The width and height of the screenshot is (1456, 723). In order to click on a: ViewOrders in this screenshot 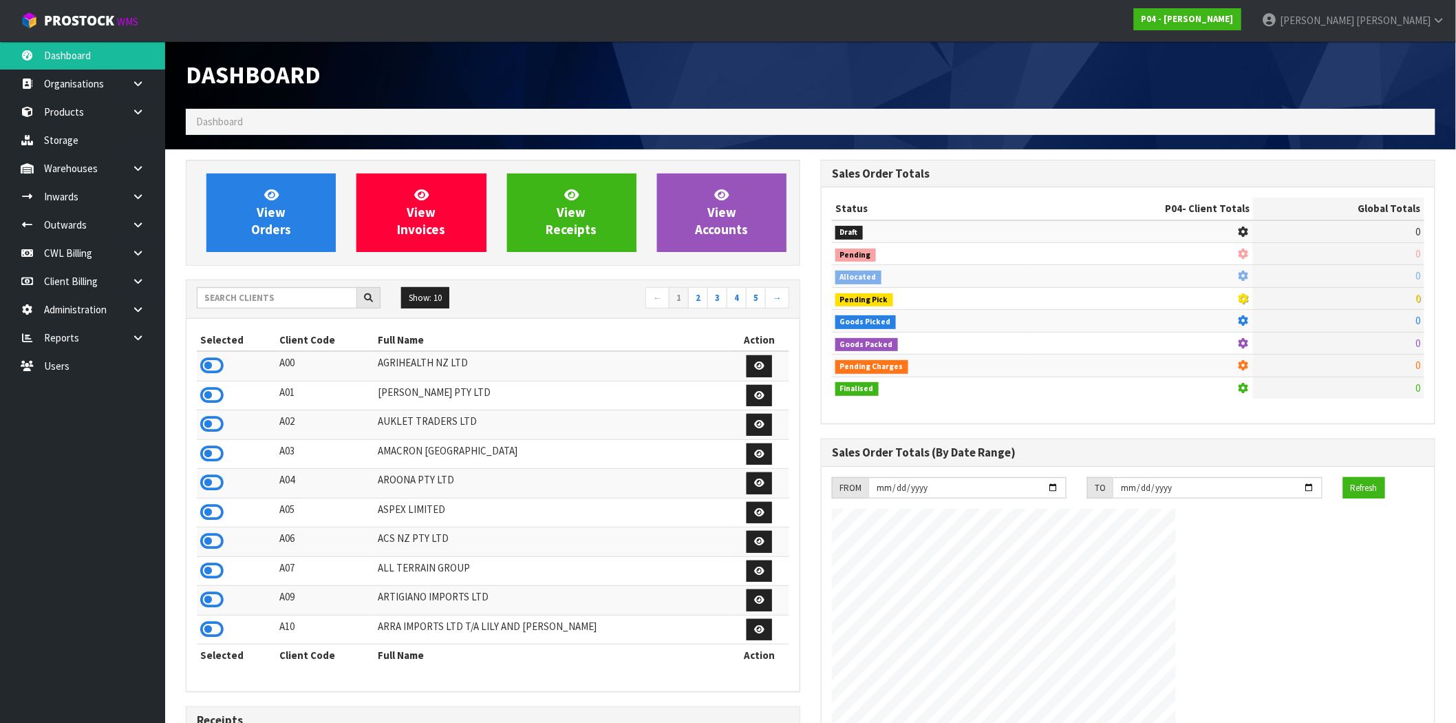, I will do `click(271, 213)`.